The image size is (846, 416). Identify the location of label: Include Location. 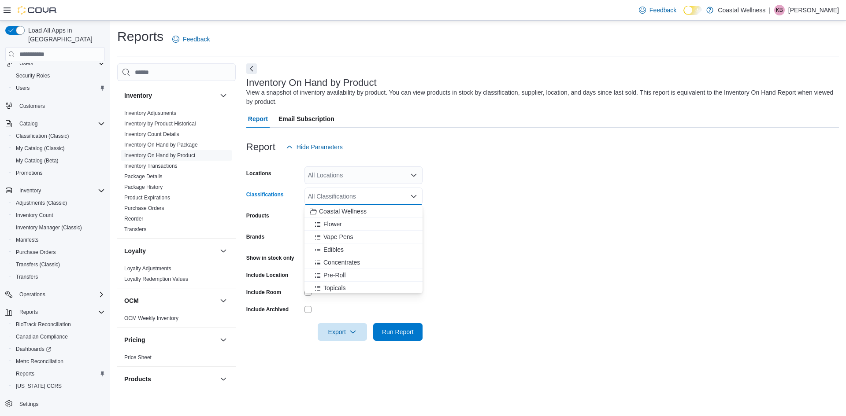
(267, 275).